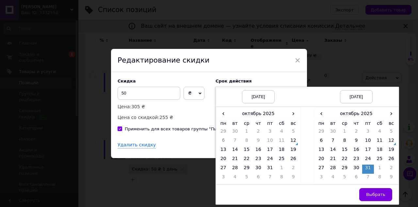 This screenshot has height=207, width=418. What do you see at coordinates (149, 93) in the screenshot?
I see `input: 0` at bounding box center [149, 93].